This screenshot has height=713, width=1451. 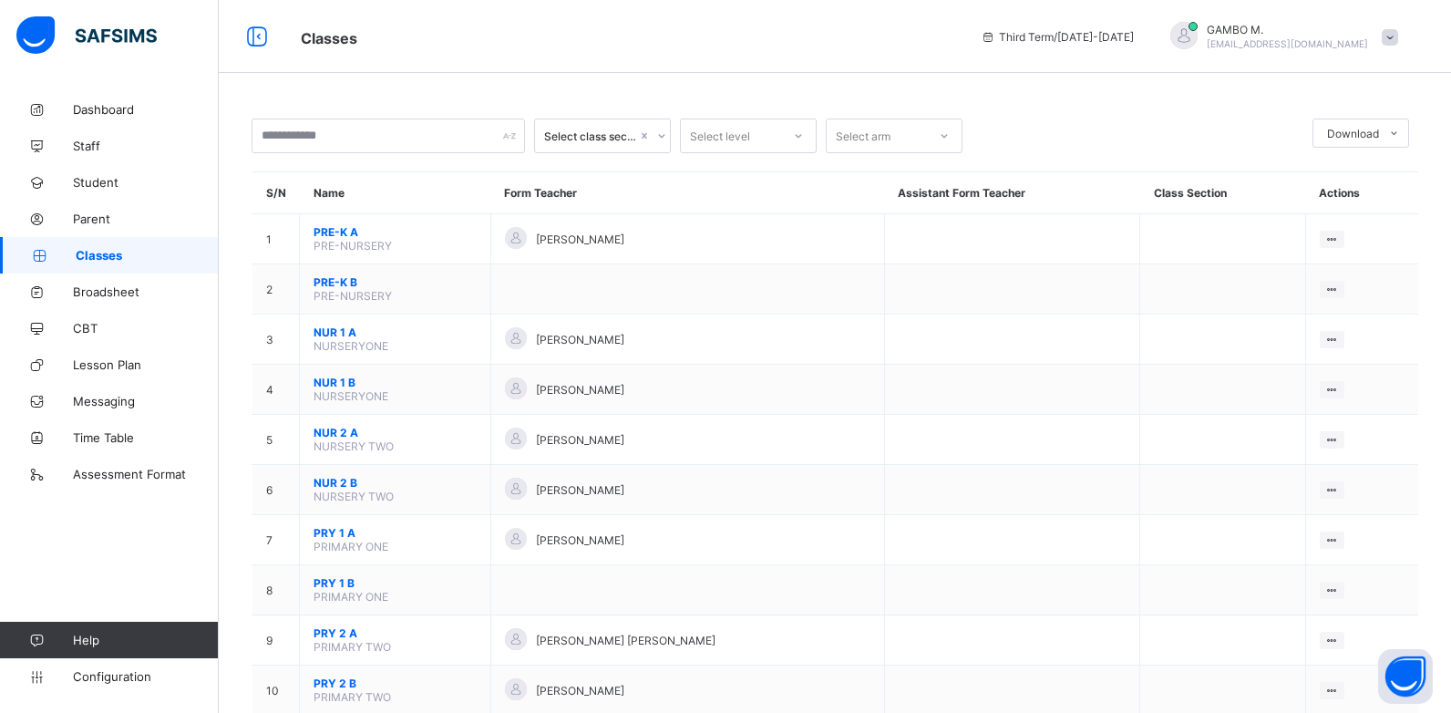 I want to click on td: 1, so click(x=276, y=239).